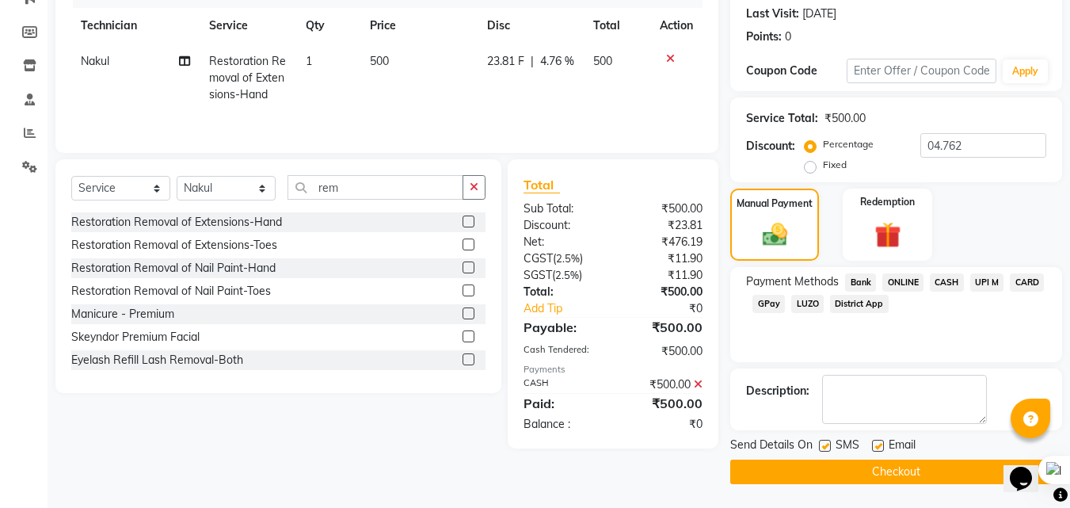 The width and height of the screenshot is (1070, 508). What do you see at coordinates (772, 13) in the screenshot?
I see `div: Last Visit:` at bounding box center [772, 13].